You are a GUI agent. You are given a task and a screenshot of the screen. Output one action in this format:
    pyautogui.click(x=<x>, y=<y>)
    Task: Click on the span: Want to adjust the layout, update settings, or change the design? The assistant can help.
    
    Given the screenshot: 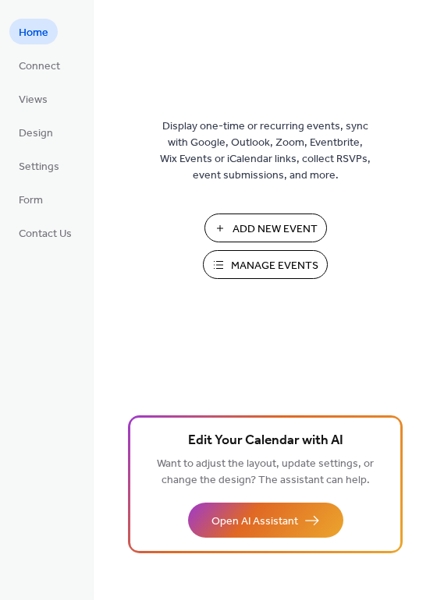 What is the action you would take?
    pyautogui.click(x=265, y=472)
    